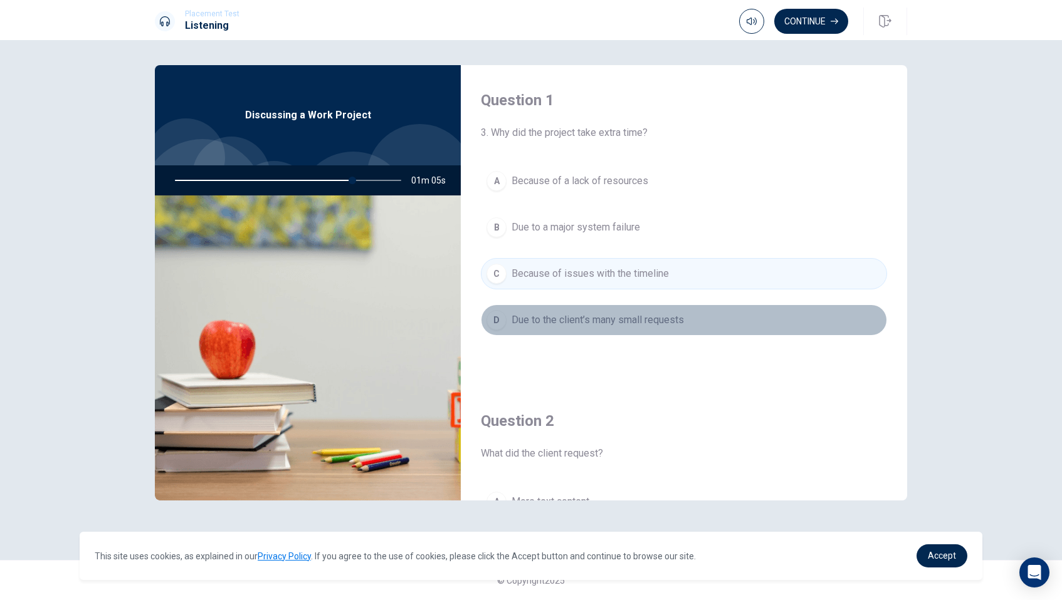  Describe the element at coordinates (550, 502) in the screenshot. I see `span: More text content` at that location.